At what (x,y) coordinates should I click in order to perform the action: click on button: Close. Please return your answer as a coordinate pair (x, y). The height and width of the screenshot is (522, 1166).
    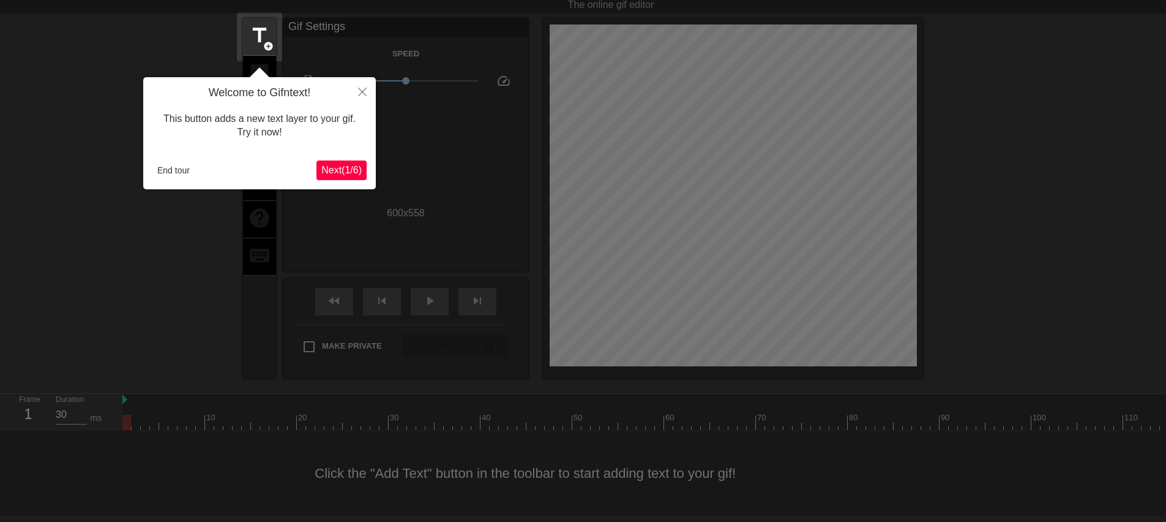
    Looking at the image, I should click on (362, 91).